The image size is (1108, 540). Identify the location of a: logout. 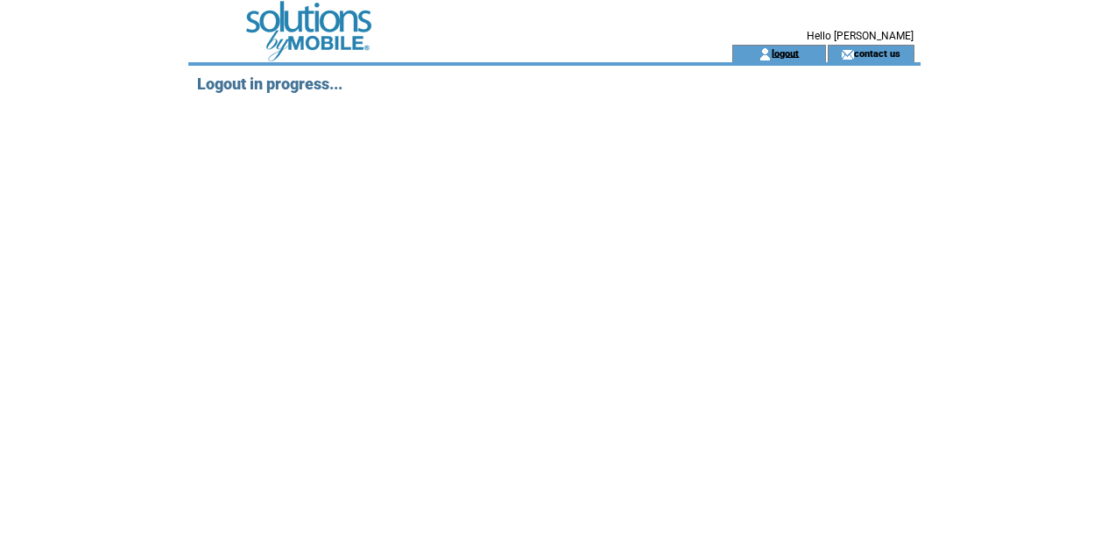
(785, 53).